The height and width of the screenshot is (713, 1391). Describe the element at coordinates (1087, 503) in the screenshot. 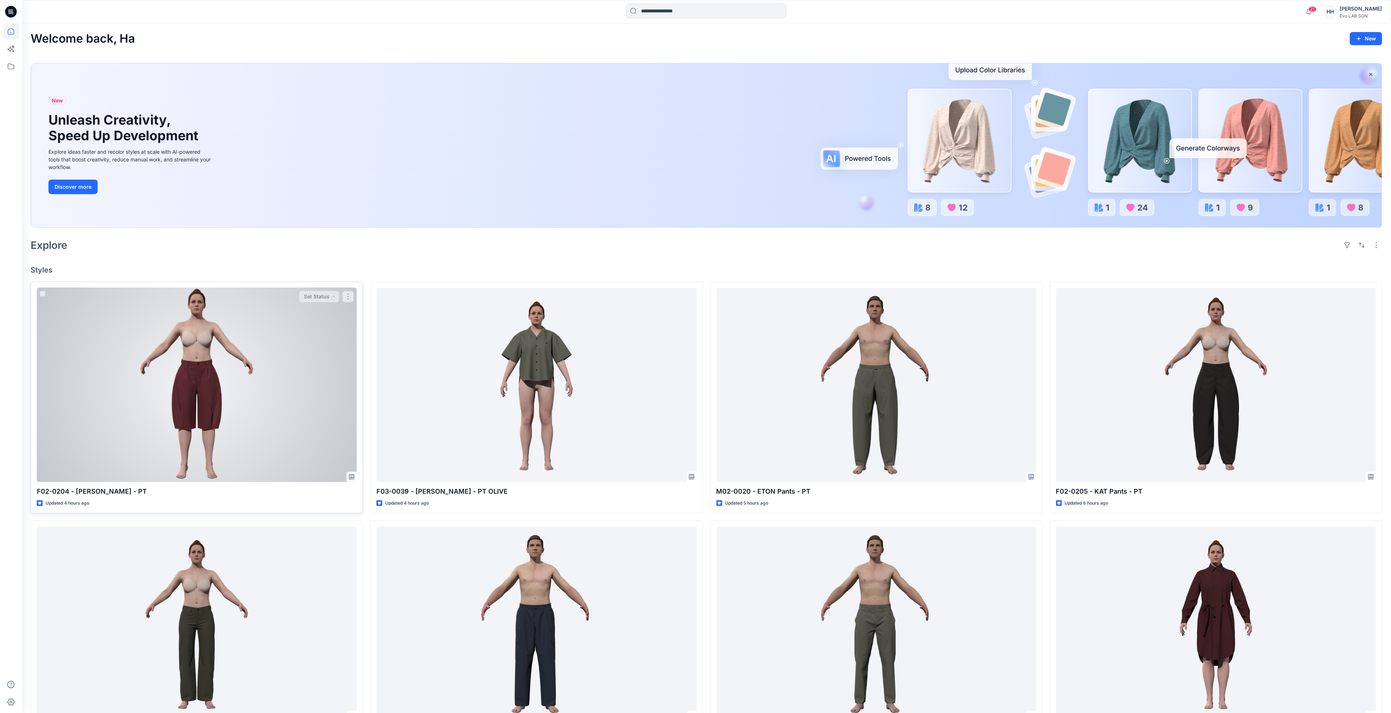

I see `p: Updated 6 hours ago` at that location.